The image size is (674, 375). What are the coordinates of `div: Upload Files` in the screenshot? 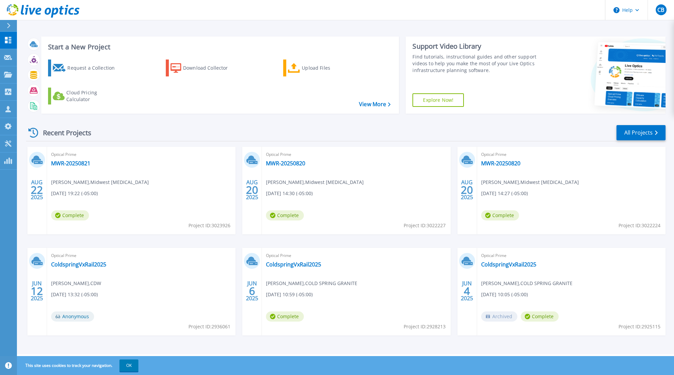 It's located at (329, 68).